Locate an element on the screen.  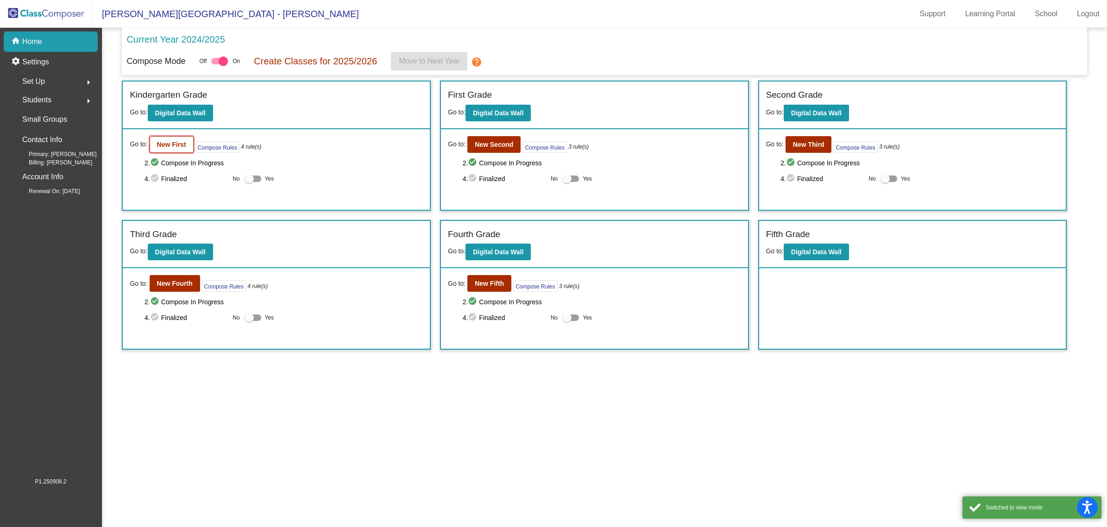
a: Support is located at coordinates (933, 14).